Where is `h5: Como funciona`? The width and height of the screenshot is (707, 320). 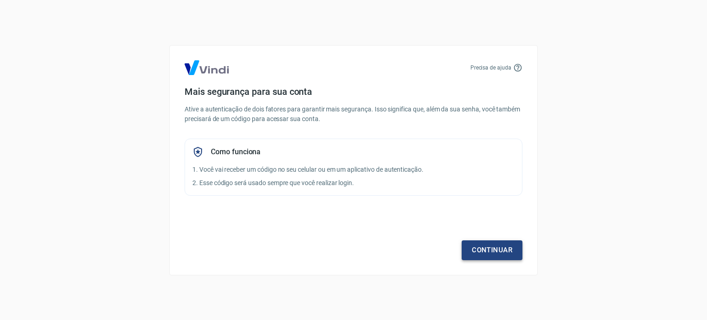 h5: Como funciona is located at coordinates (236, 152).